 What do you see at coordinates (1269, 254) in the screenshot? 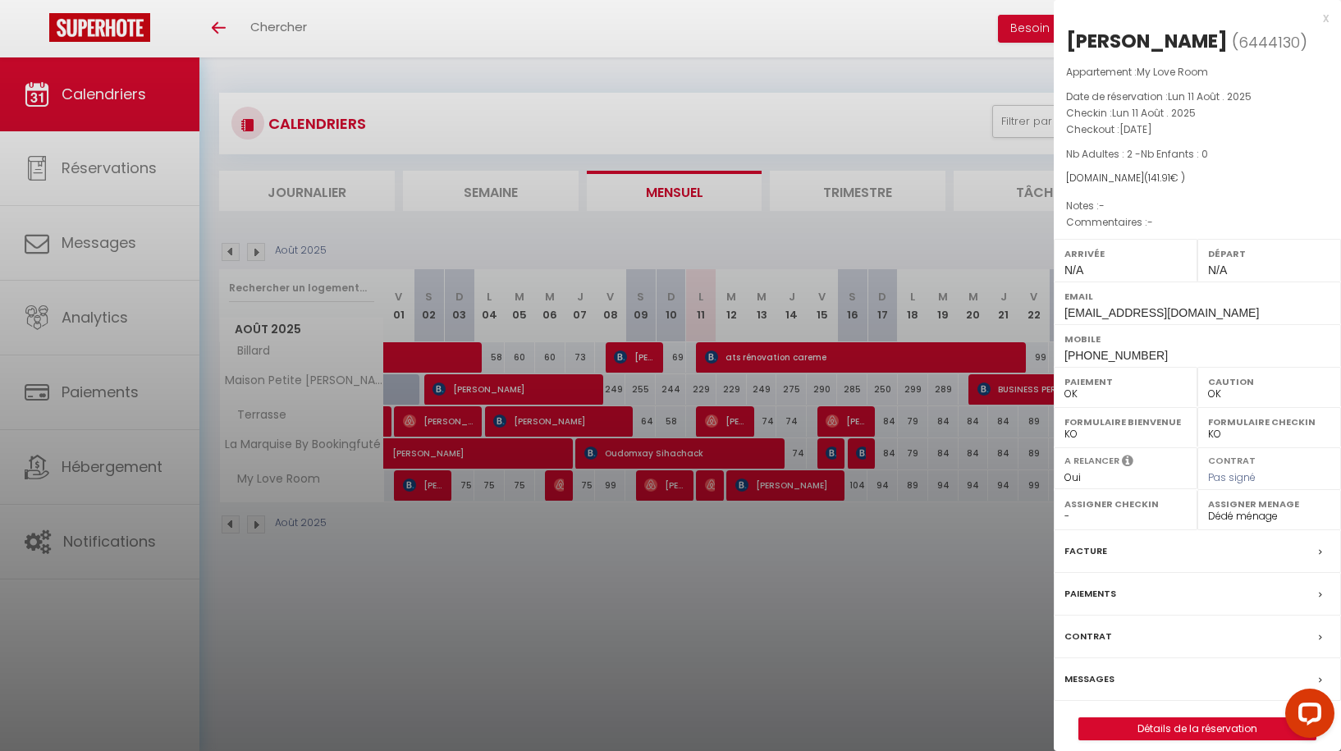
I see `label: Départ` at bounding box center [1269, 254].